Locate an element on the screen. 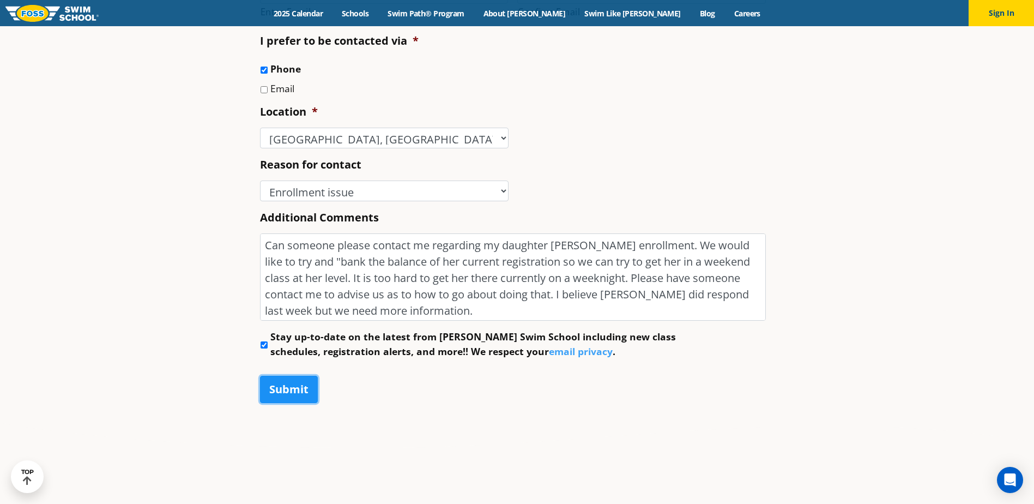 This screenshot has height=504, width=1034. label: Additional Comments is located at coordinates (319, 218).